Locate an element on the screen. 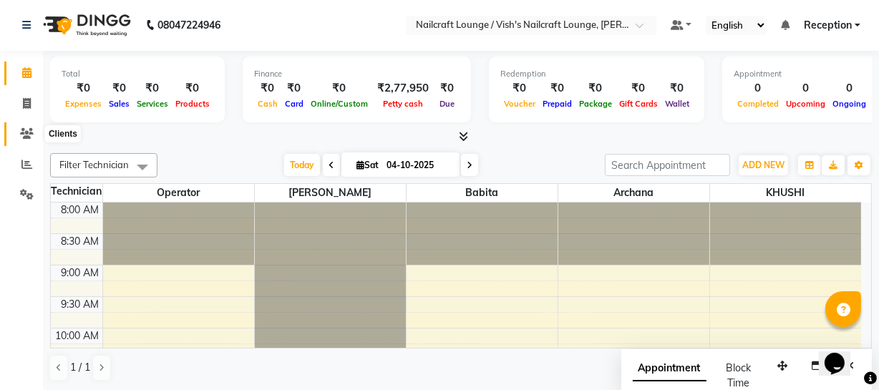 The image size is (879, 390). span: Online/Custom is located at coordinates (339, 104).